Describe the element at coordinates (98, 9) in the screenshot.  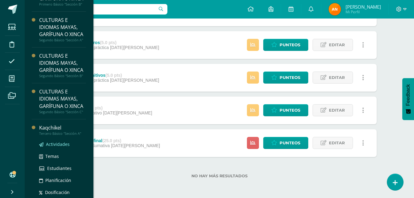
I see `input: Busca un usuario...` at that location.